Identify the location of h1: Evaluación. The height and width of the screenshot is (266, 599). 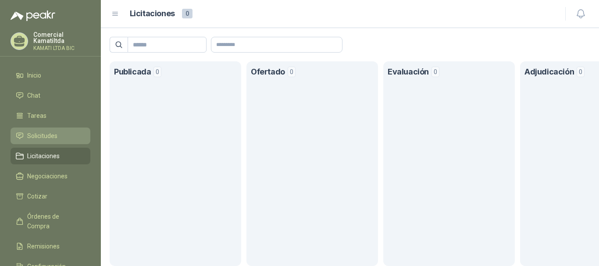
(408, 72).